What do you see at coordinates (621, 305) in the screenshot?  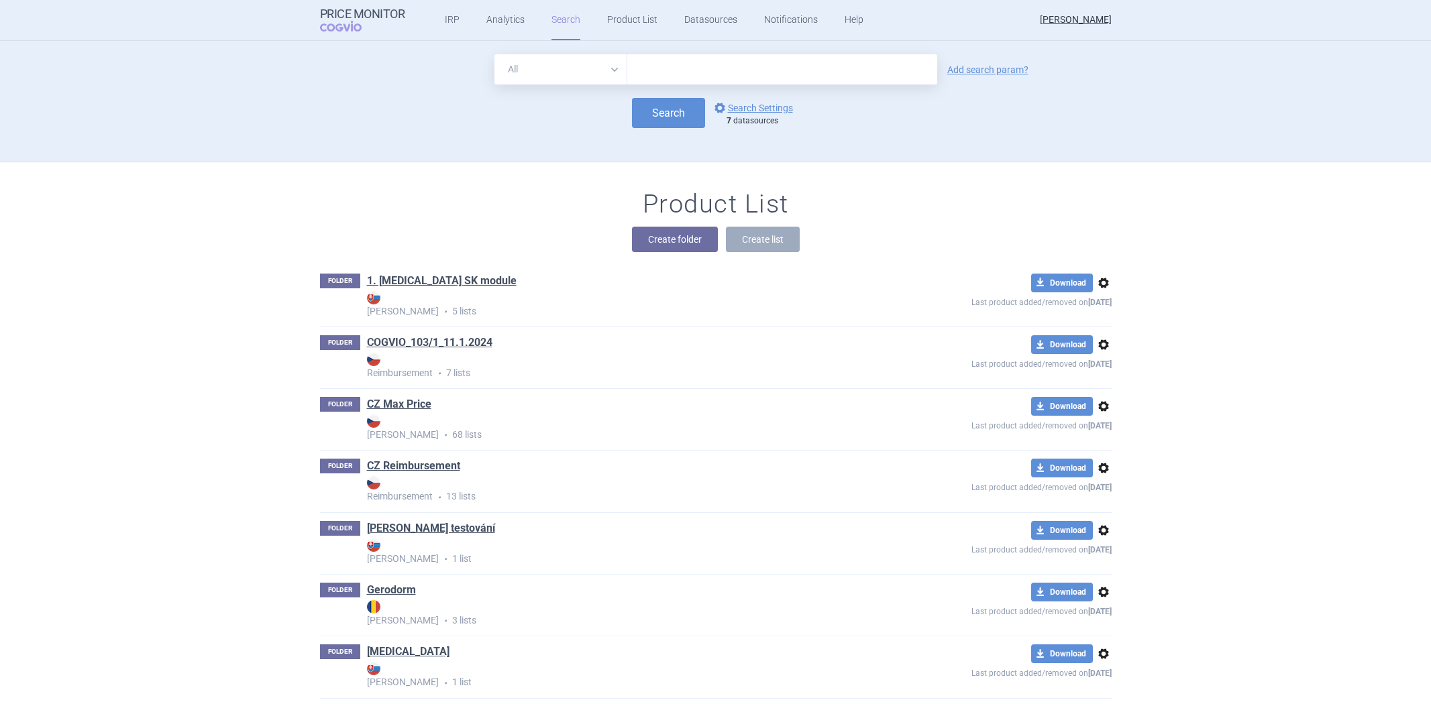 I see `p: 5 lists` at bounding box center [621, 305].